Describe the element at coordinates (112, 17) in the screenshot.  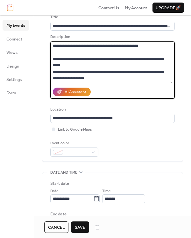
I see `div: Title` at that location.